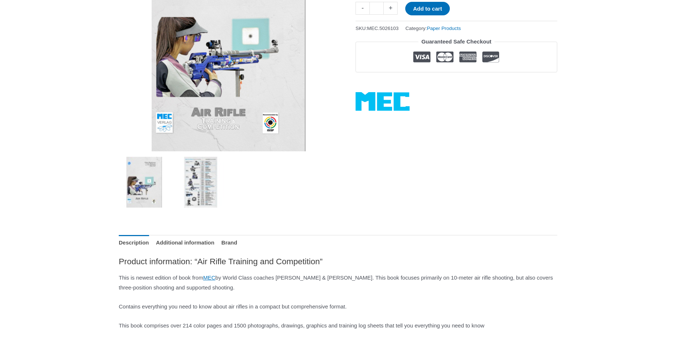  What do you see at coordinates (134, 243) in the screenshot?
I see `a: Description` at bounding box center [134, 243].